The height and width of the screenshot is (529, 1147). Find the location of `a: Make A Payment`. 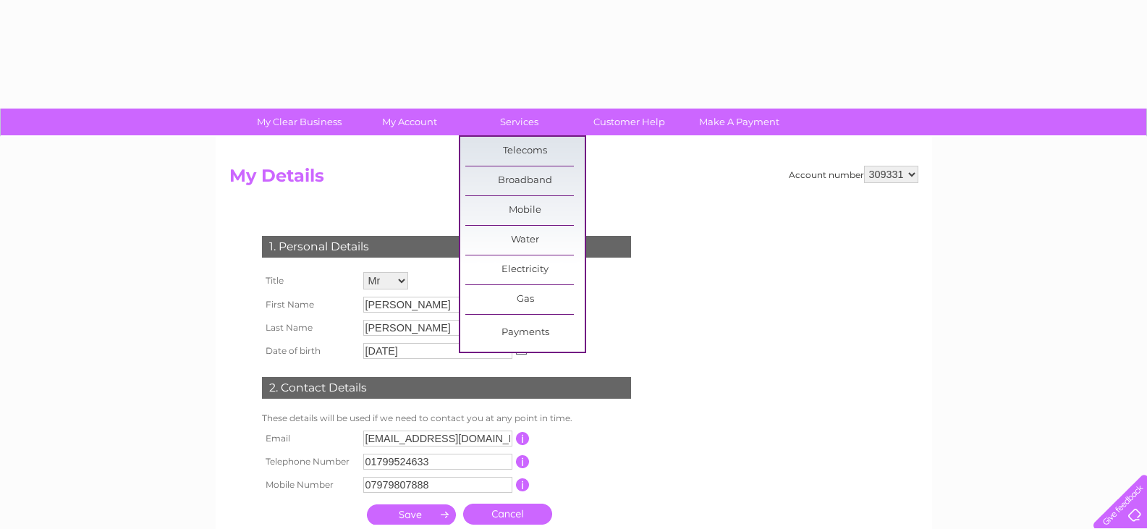

a: Make A Payment is located at coordinates (739, 122).